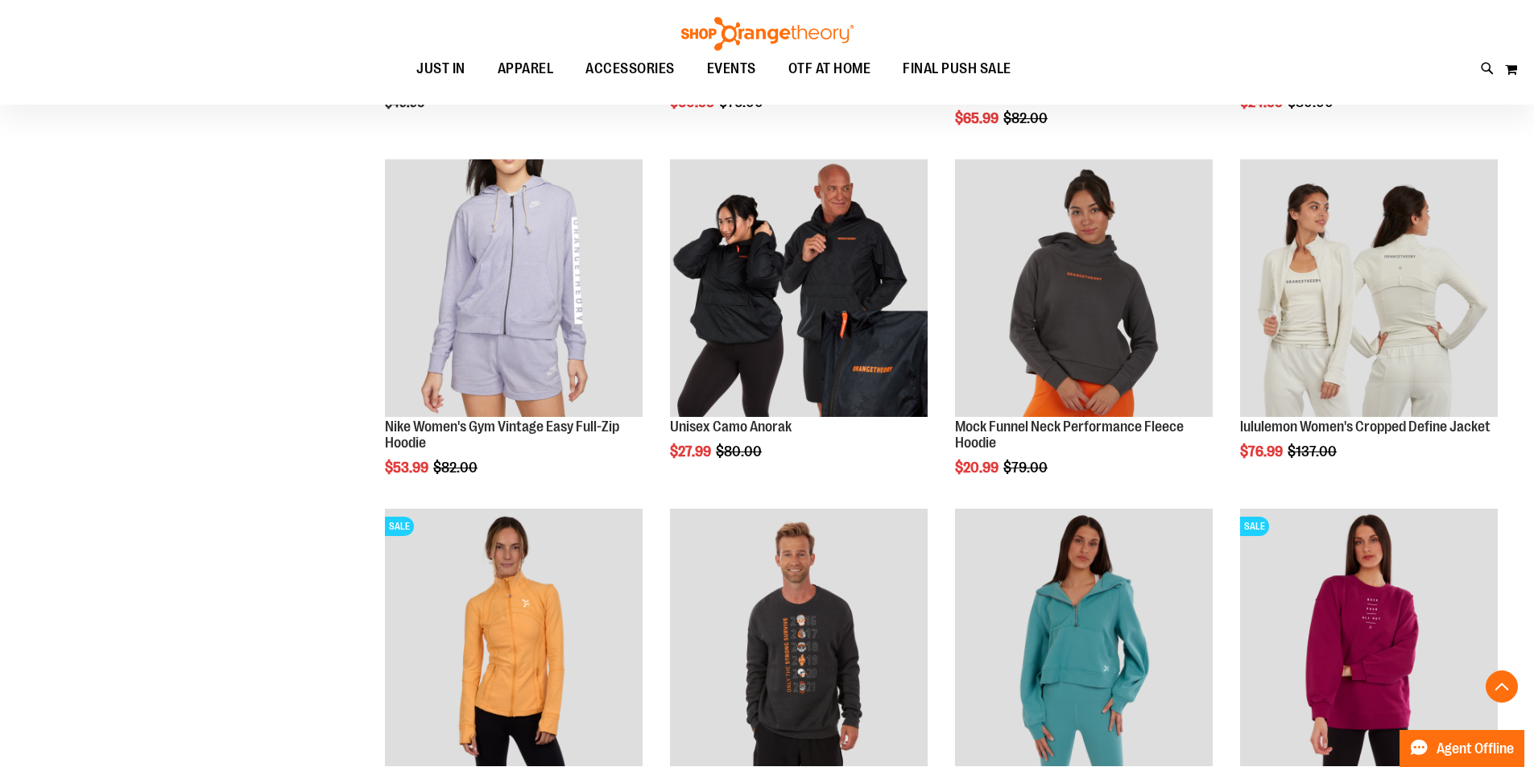  I want to click on a: Unisex Camo Anorak, so click(730, 427).